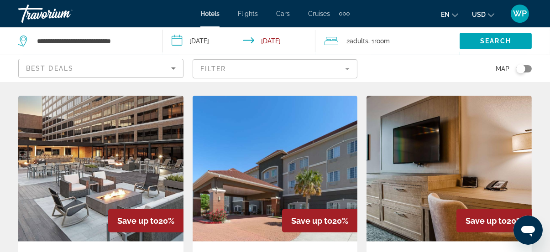 This screenshot has height=252, width=550. What do you see at coordinates (496, 41) in the screenshot?
I see `span: Search` at bounding box center [496, 41].